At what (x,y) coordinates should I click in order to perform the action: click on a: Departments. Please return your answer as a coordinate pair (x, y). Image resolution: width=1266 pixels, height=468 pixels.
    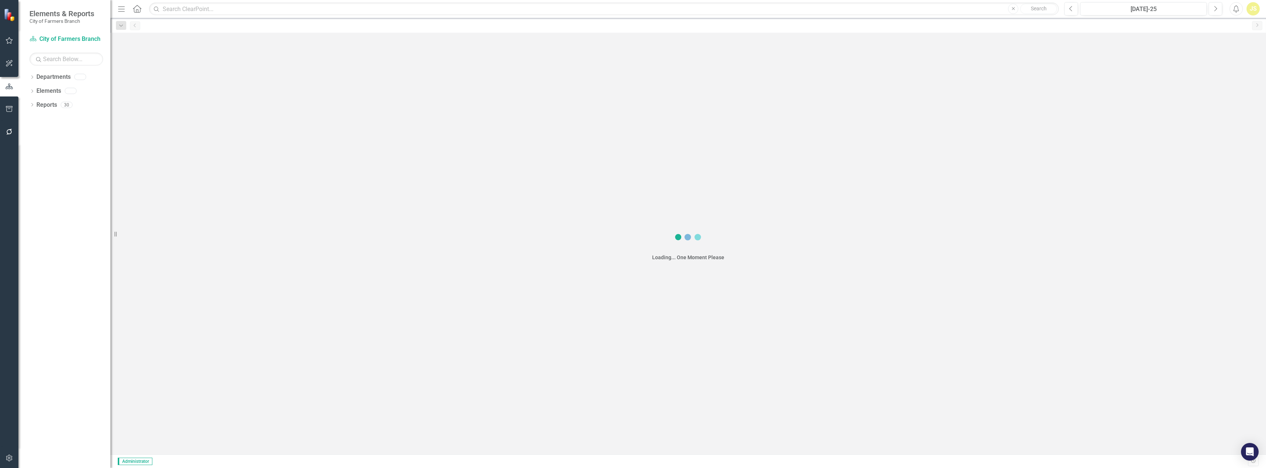
    Looking at the image, I should click on (53, 77).